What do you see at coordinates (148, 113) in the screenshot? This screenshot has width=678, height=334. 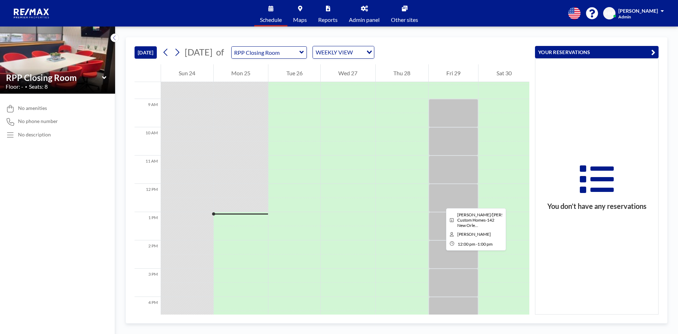 I see `div: 9 AM` at bounding box center [148, 113].